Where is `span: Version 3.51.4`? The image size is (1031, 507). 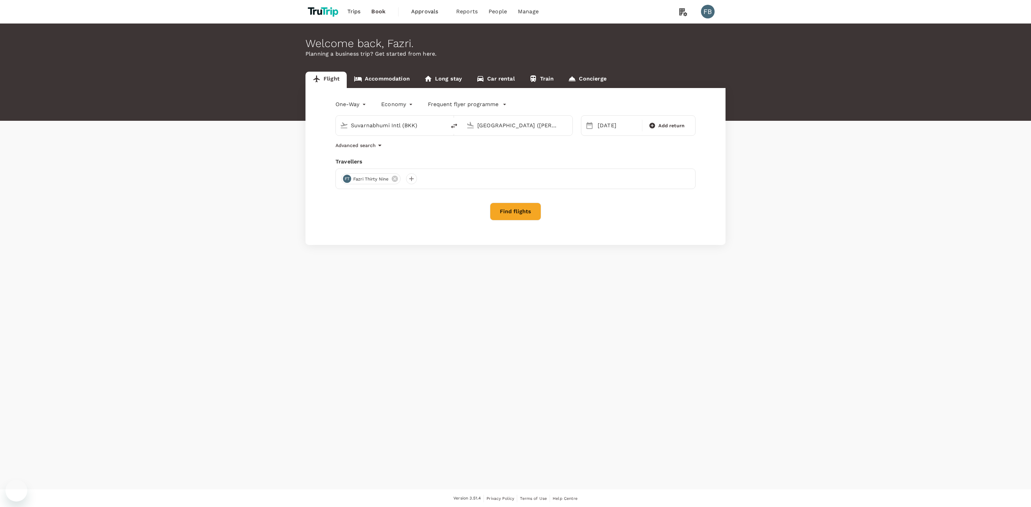
span: Version 3.51.4 is located at coordinates (467, 498).